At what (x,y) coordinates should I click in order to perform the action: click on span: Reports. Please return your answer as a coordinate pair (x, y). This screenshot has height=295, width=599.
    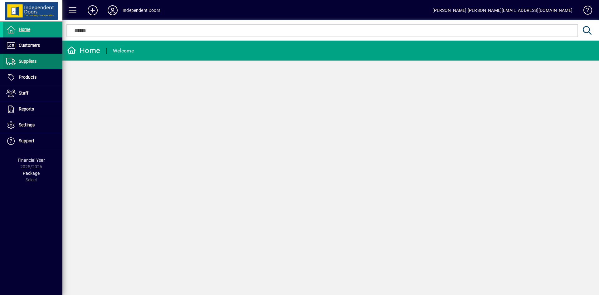
    Looking at the image, I should click on (26, 109).